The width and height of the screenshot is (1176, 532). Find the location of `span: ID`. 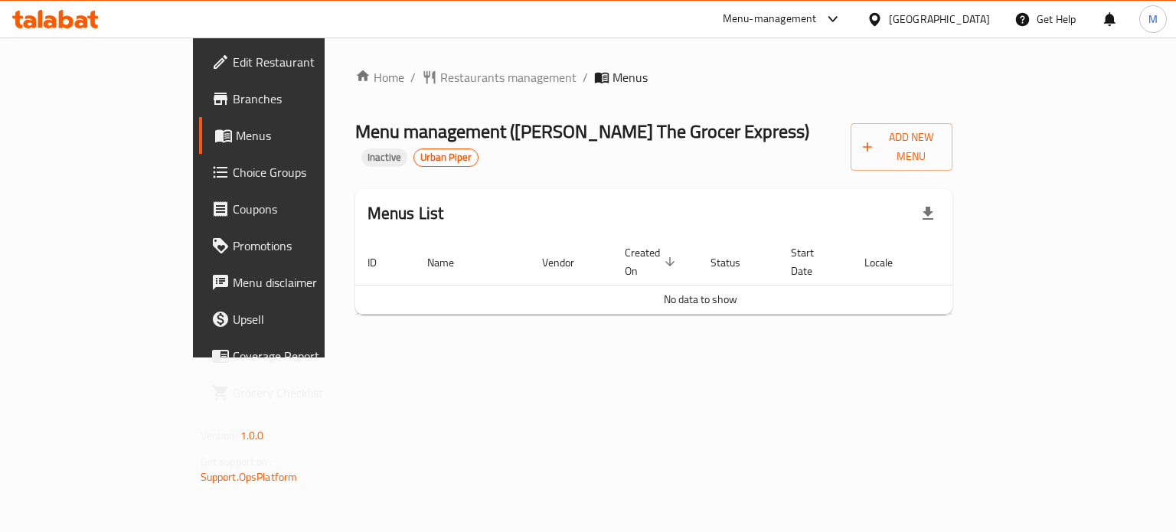

span: ID is located at coordinates (382, 263).